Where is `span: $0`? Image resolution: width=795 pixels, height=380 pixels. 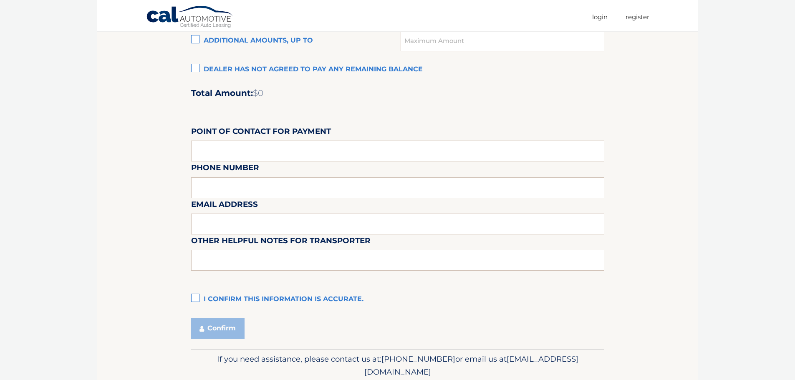 span: $0 is located at coordinates (258, 93).